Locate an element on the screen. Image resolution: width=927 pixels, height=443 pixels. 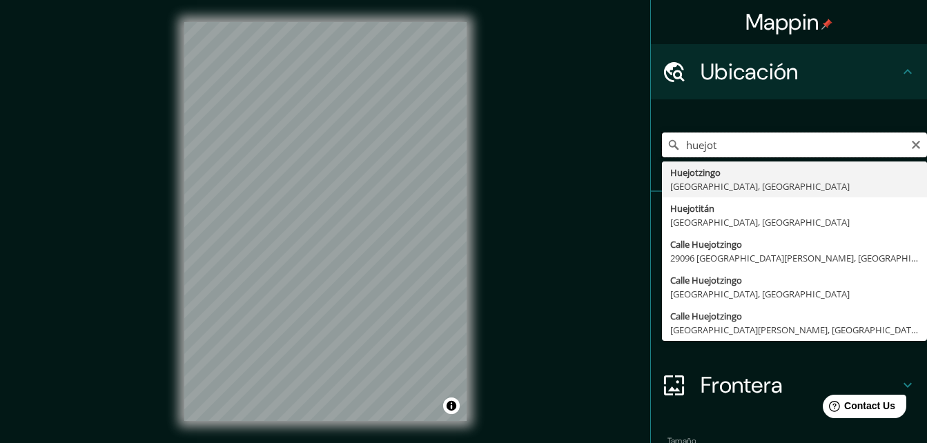
div: Diseño is located at coordinates (789, 330).